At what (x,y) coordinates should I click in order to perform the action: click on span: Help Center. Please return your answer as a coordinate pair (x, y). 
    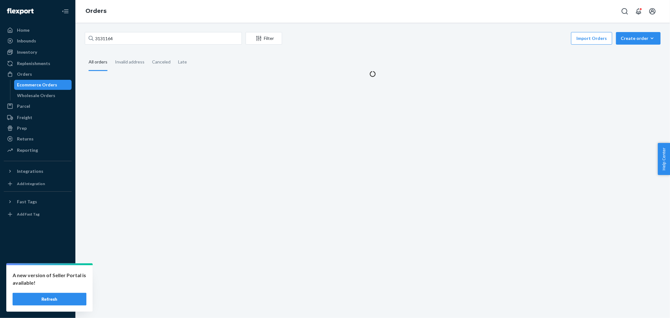
    Looking at the image, I should click on (663, 159).